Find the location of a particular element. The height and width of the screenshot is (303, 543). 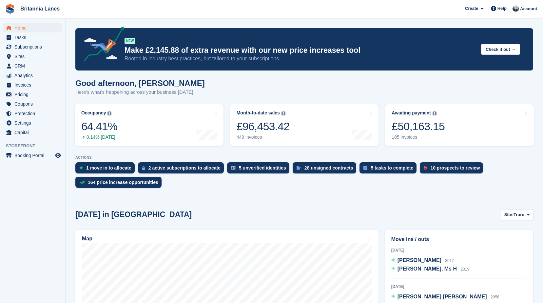

span: Home is located at coordinates (34, 28).